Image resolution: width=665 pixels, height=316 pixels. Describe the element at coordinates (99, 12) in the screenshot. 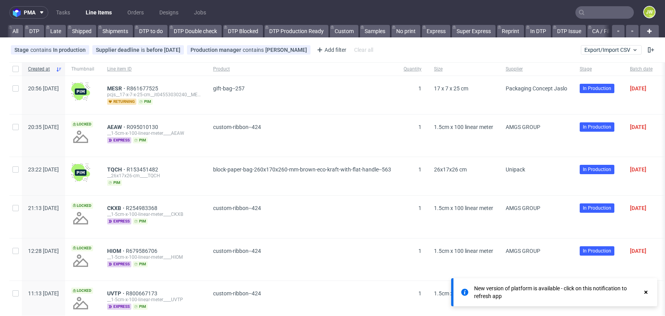

I see `a: Line Items` at that location.